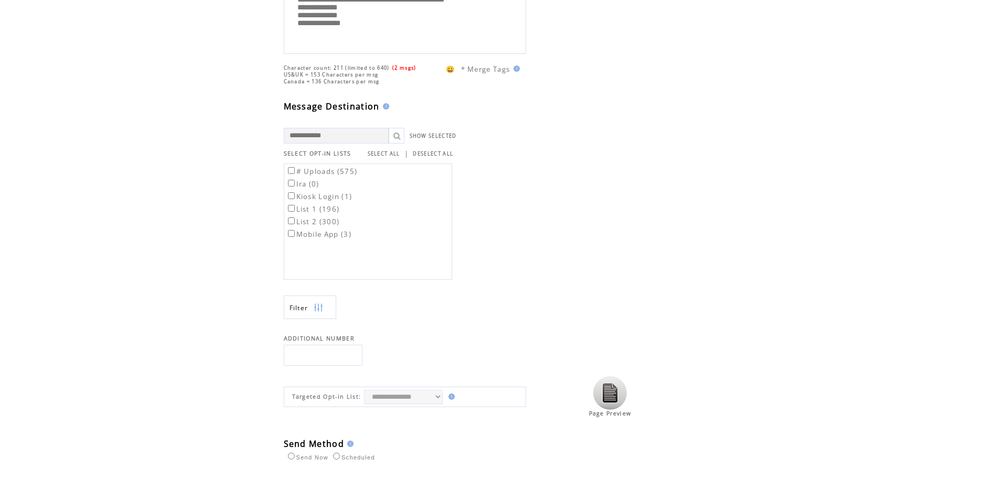 The image size is (995, 504). I want to click on img: Click to view the page preview, so click(610, 393).